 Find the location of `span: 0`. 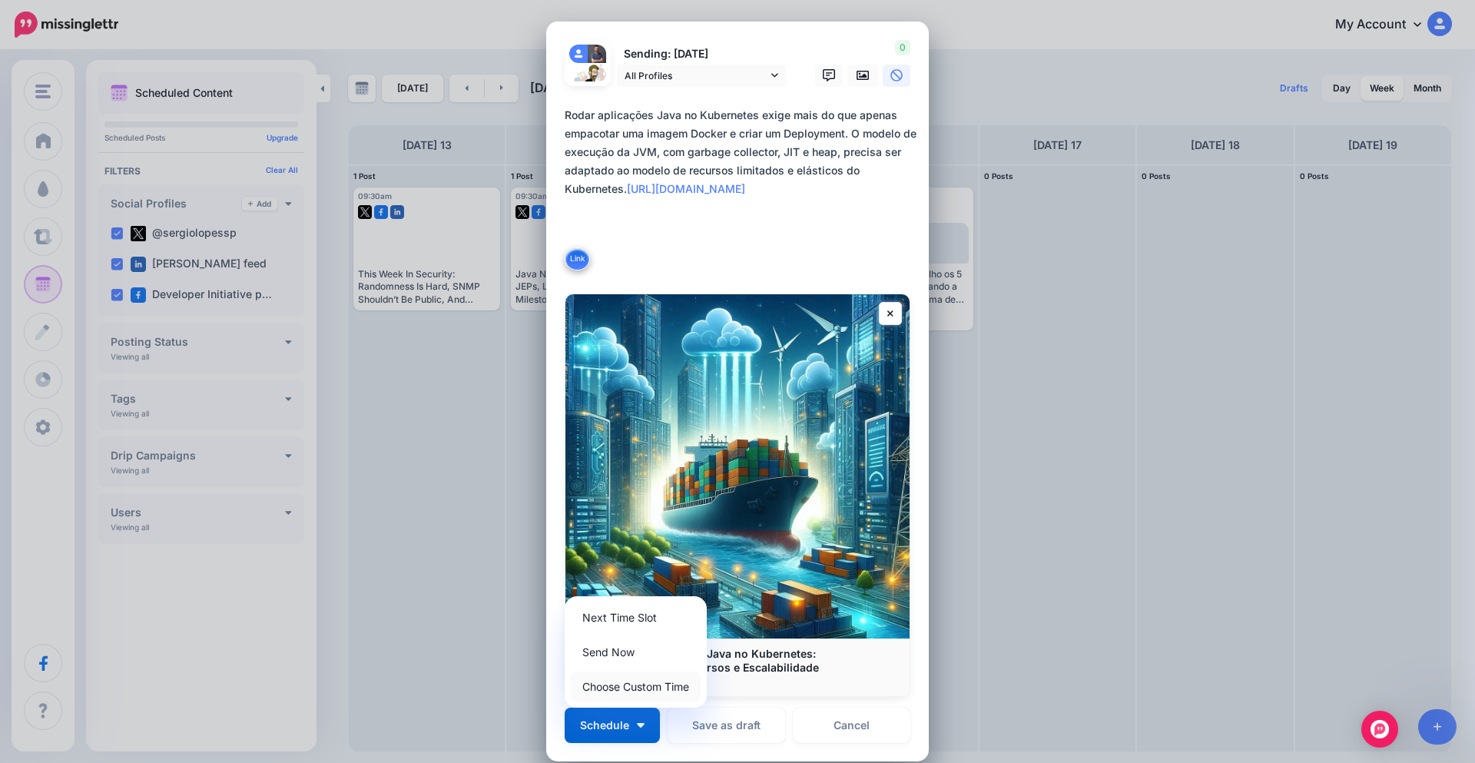

span: 0 is located at coordinates (903, 48).